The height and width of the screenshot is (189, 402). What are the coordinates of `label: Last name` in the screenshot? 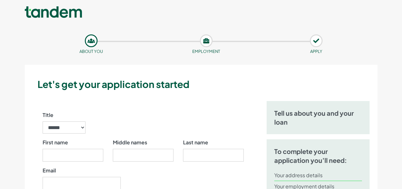 It's located at (196, 142).